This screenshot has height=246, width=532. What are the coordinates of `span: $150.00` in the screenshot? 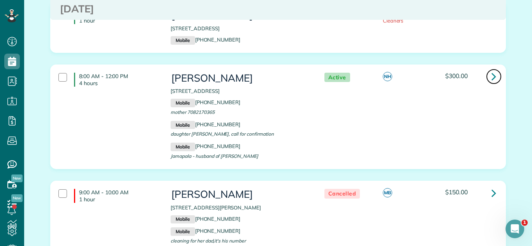 It's located at (456, 192).